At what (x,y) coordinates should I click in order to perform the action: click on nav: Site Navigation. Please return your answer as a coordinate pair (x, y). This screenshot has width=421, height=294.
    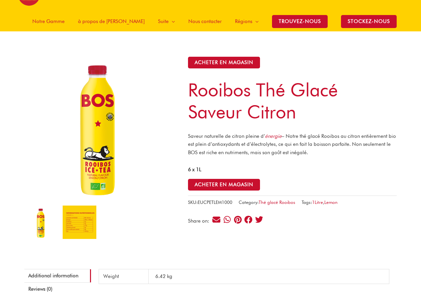
    Looking at the image, I should click on (212, 21).